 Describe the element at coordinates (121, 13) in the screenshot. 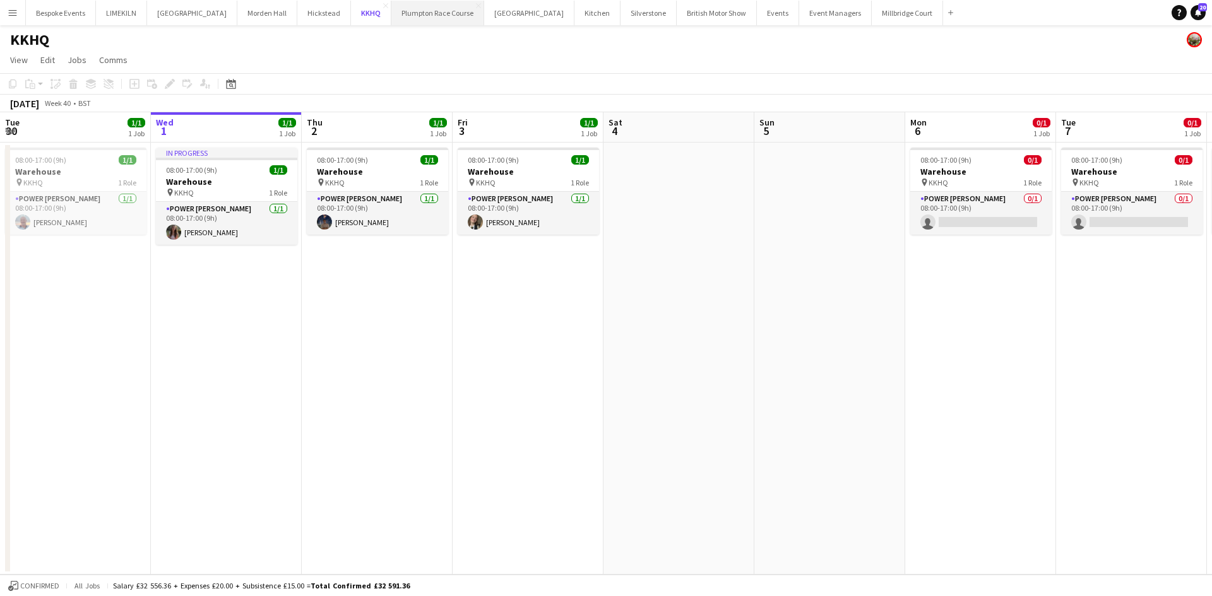

I see `button: LIMEKILN` at that location.